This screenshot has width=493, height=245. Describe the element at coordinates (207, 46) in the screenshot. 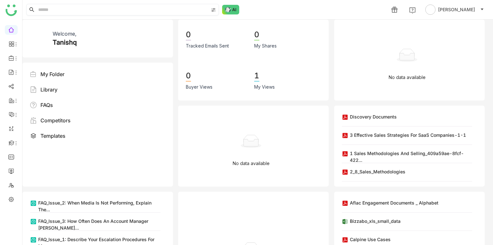

I see `div: Tracked Emails Sent` at that location.